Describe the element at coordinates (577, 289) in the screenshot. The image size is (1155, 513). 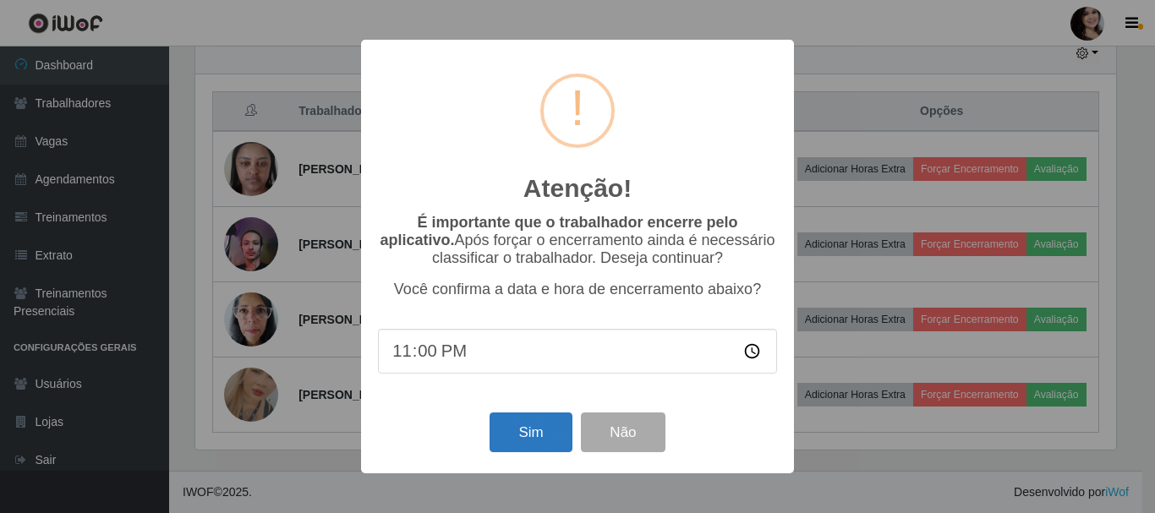
I see `p: Você confirma a data e hora de encerramento abaixo?` at that location.